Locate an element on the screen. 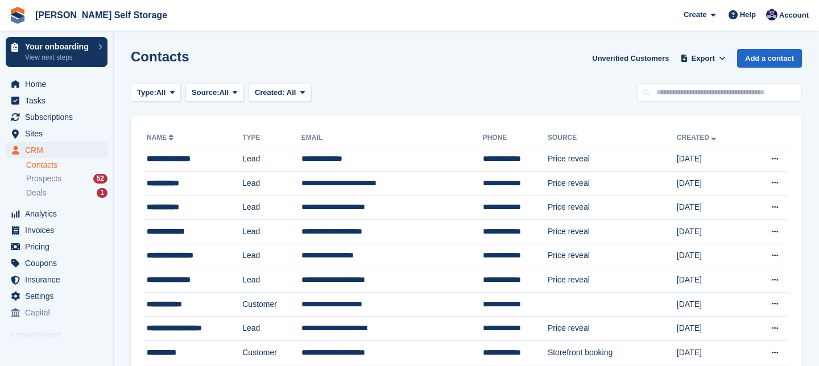 Image resolution: width=819 pixels, height=366 pixels. span: Sites is located at coordinates (59, 134).